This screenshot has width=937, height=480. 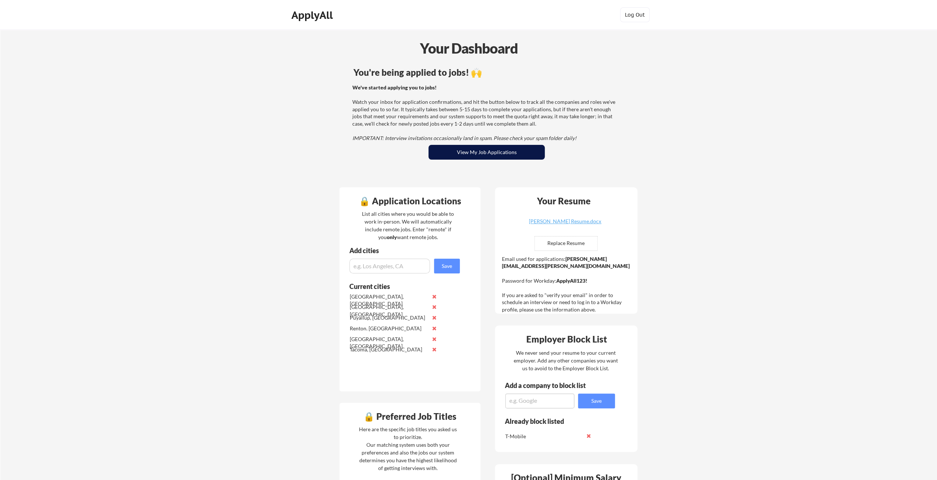 I want to click on div: Employer Block List, so click(x=567, y=339).